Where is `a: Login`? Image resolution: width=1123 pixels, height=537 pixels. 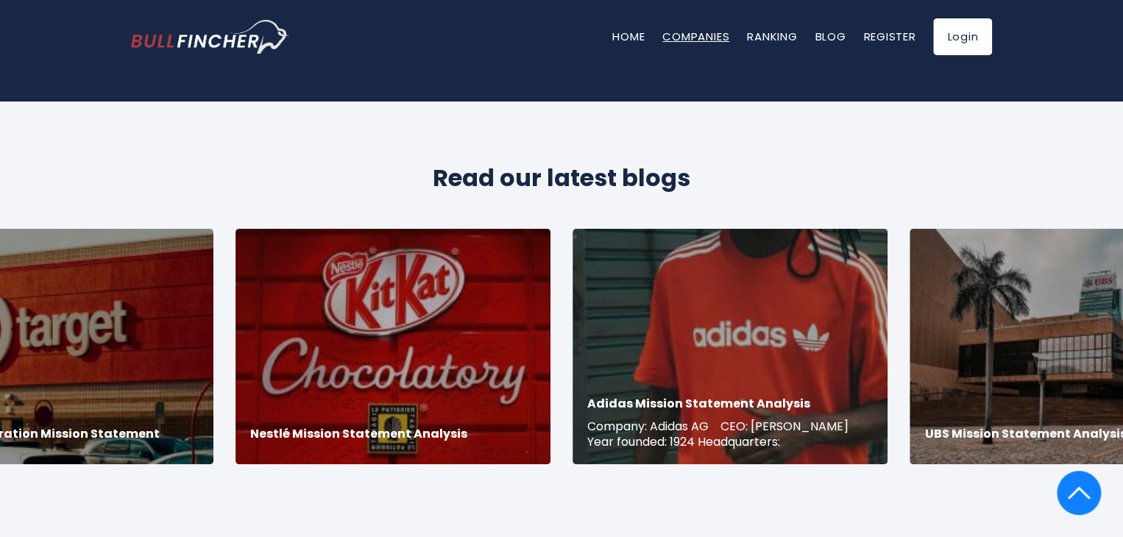
a: Login is located at coordinates (963, 37).